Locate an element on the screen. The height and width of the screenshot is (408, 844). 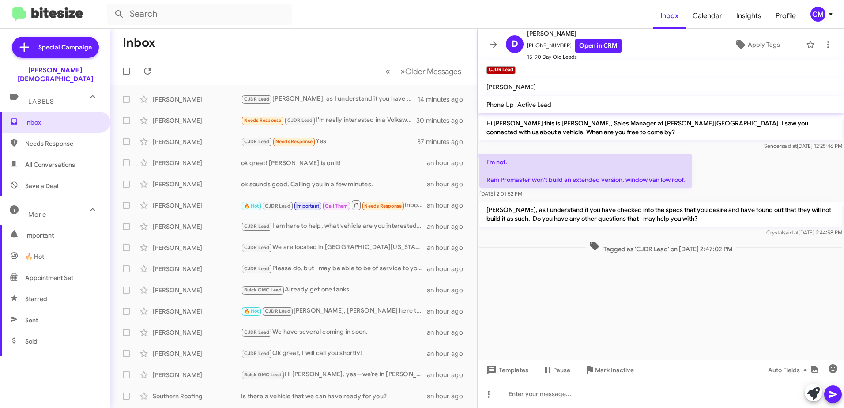
div: CM is located at coordinates (818, 14).